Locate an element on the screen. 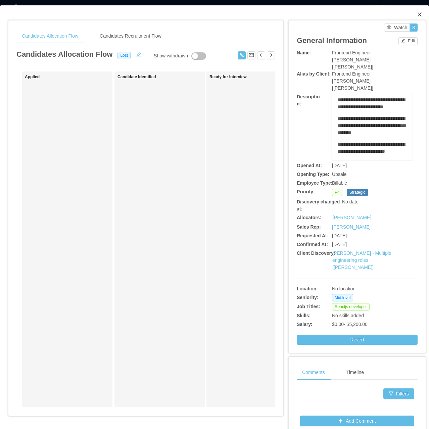 This screenshot has height=429, width=429. button: icon: eyeWatch is located at coordinates (396, 27).